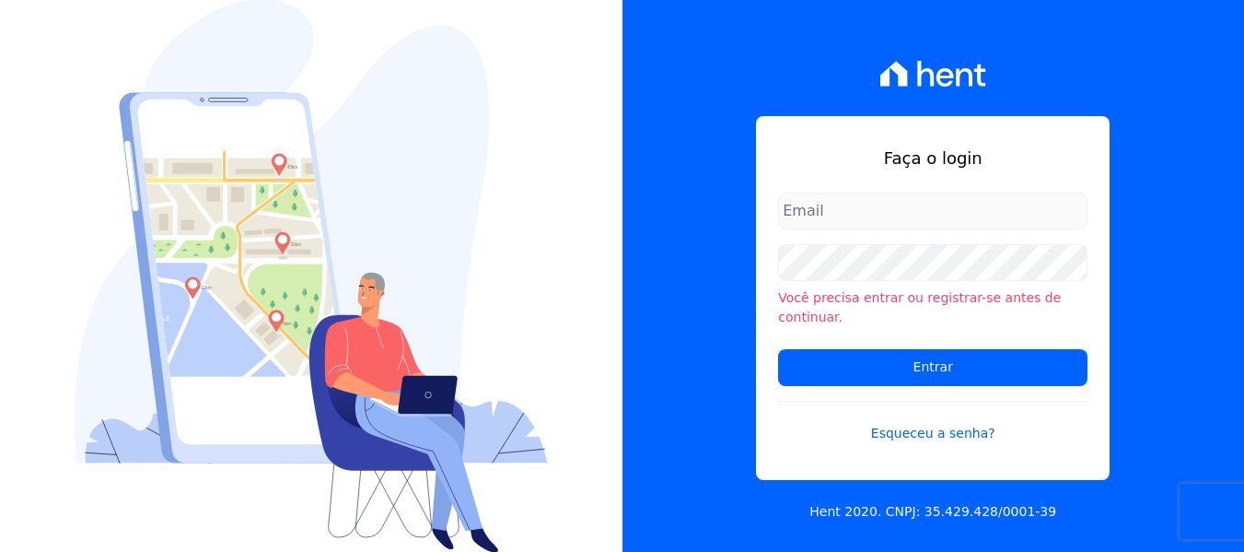  I want to click on li: Você precisa entrar ou registrar-se antes de continuar., so click(933, 308).